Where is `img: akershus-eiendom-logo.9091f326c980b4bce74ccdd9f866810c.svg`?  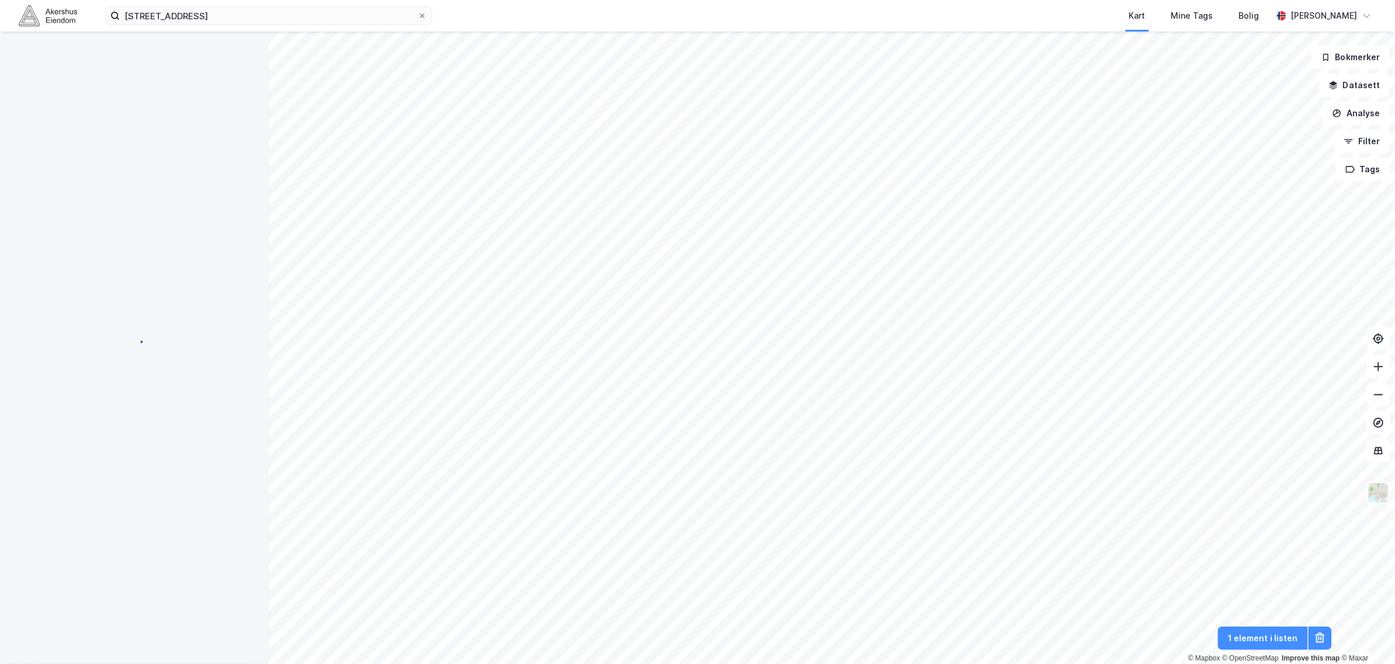 img: akershus-eiendom-logo.9091f326c980b4bce74ccdd9f866810c.svg is located at coordinates (48, 15).